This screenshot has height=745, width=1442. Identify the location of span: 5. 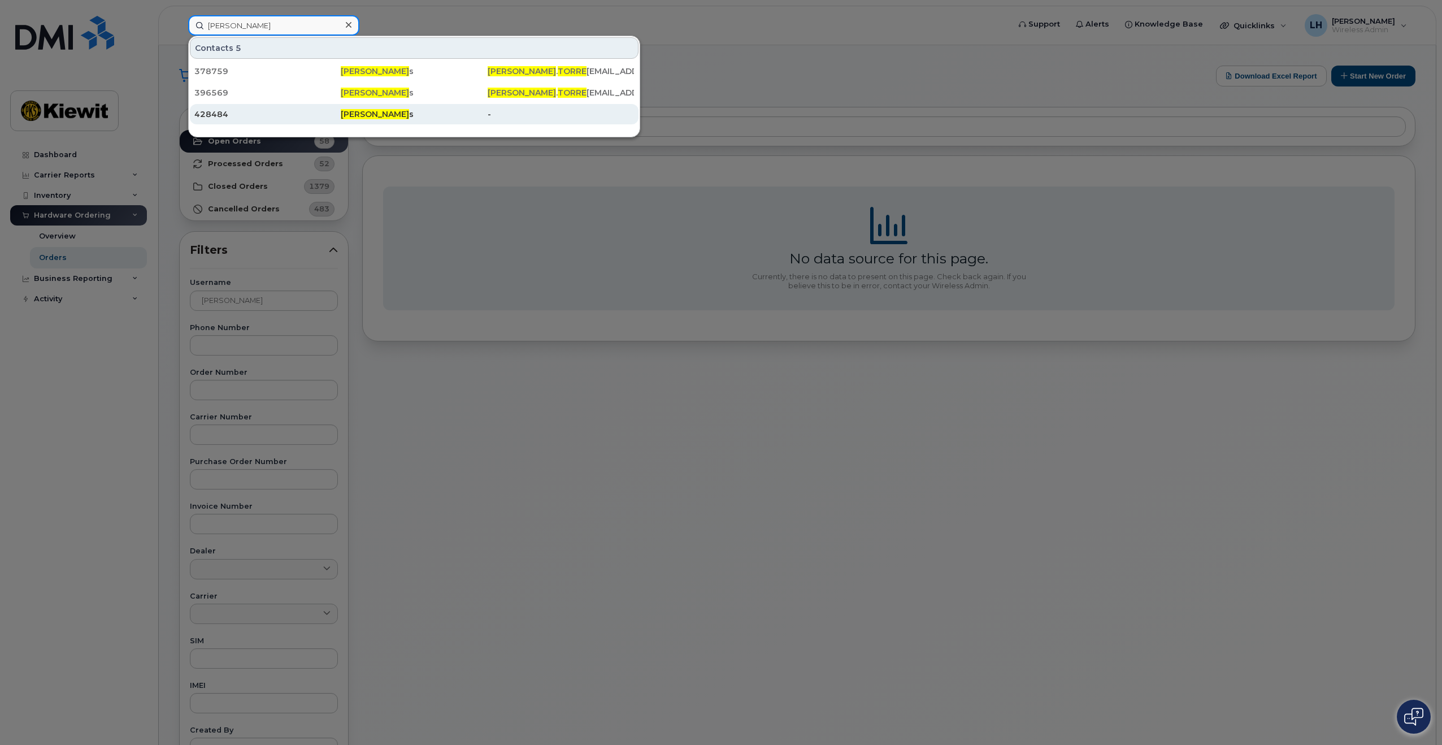
(239, 48).